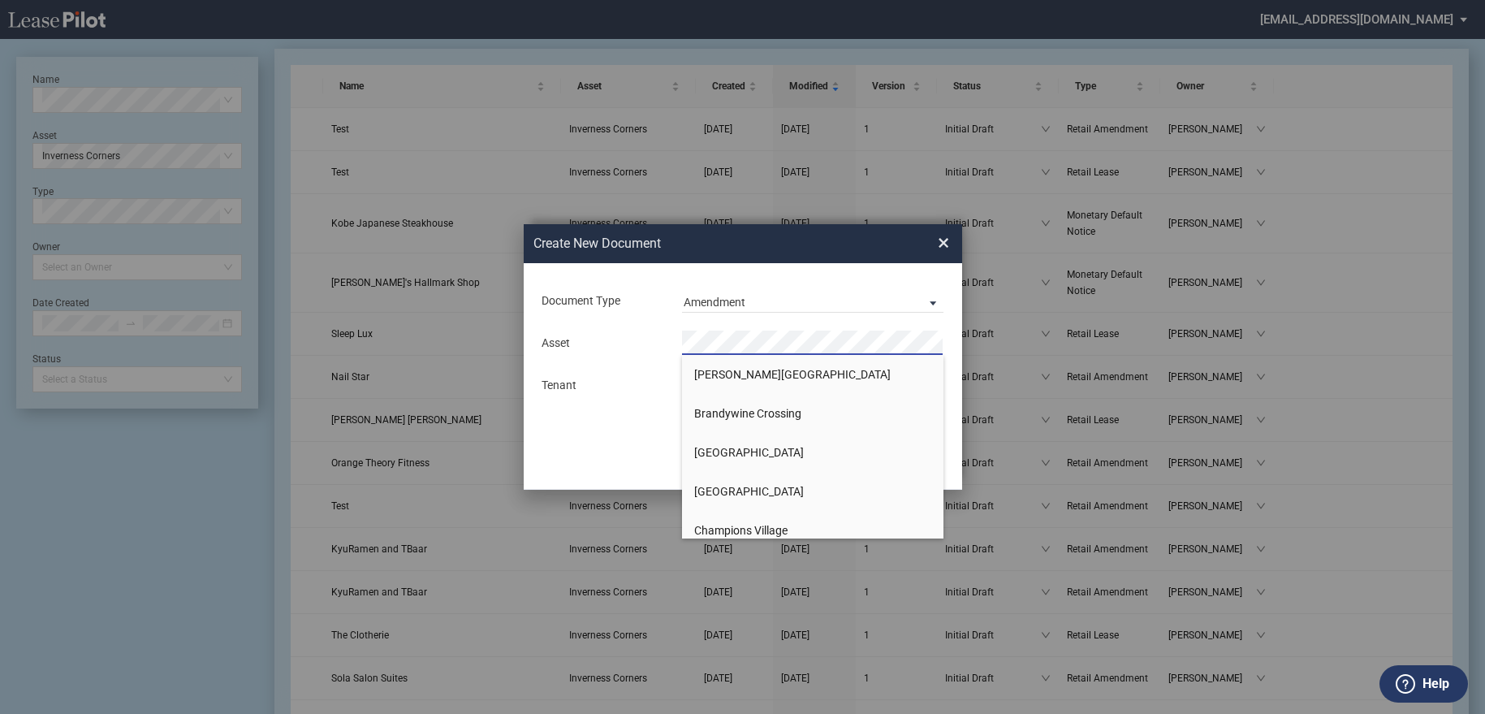  Describe the element at coordinates (813, 530) in the screenshot. I see `li: Champions Village` at that location.